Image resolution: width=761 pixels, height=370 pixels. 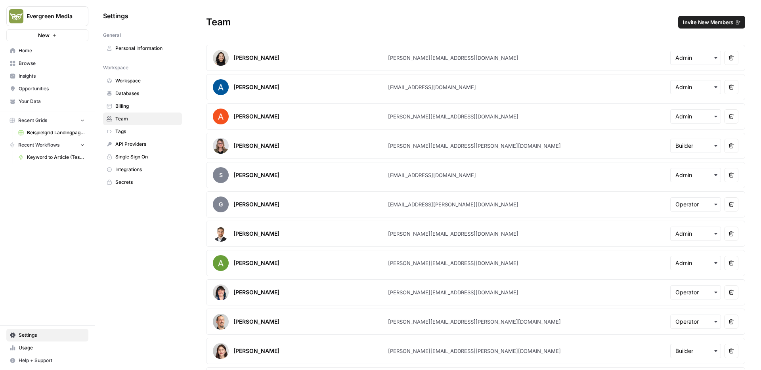 I want to click on span: Usage, so click(x=52, y=348).